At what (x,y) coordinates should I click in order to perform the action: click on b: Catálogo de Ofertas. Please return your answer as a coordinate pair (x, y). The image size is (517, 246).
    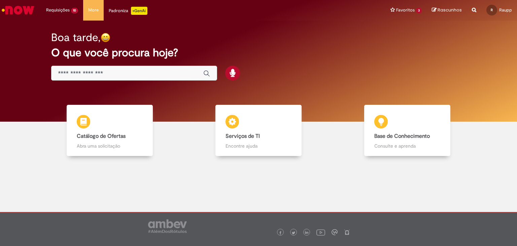
    Looking at the image, I should click on (101, 136).